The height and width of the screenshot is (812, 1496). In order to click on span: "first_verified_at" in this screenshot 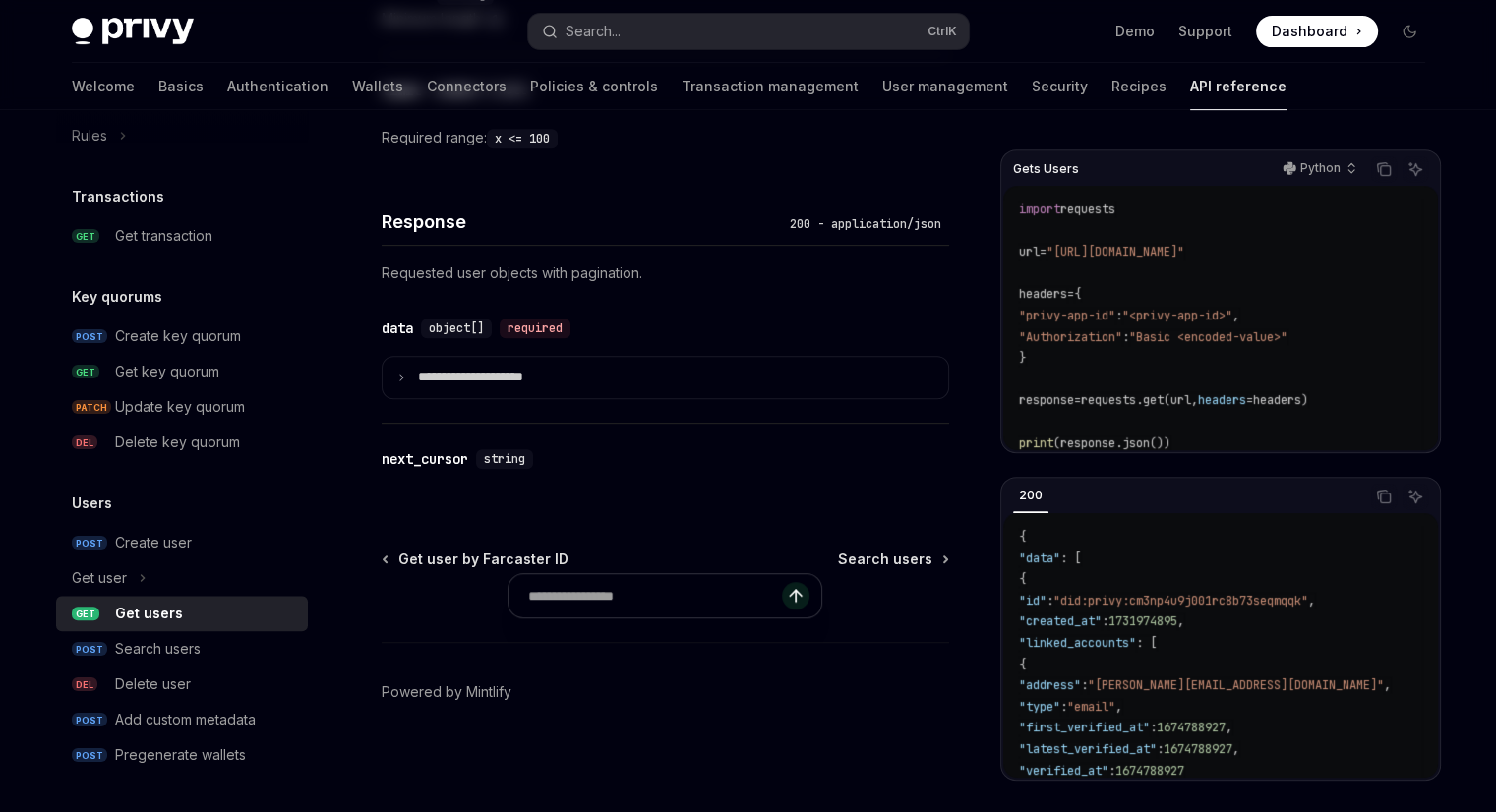, I will do `click(1084, 727)`.